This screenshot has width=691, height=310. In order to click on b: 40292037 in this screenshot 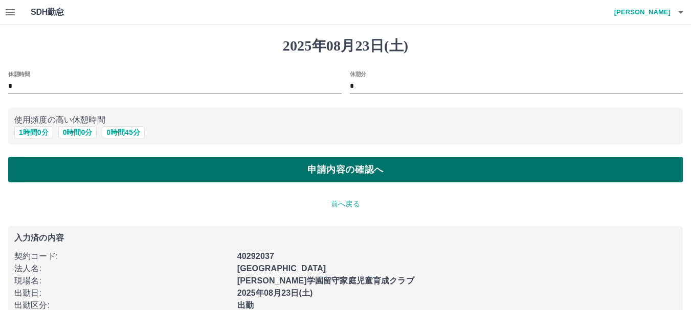, I will do `click(256, 256)`.